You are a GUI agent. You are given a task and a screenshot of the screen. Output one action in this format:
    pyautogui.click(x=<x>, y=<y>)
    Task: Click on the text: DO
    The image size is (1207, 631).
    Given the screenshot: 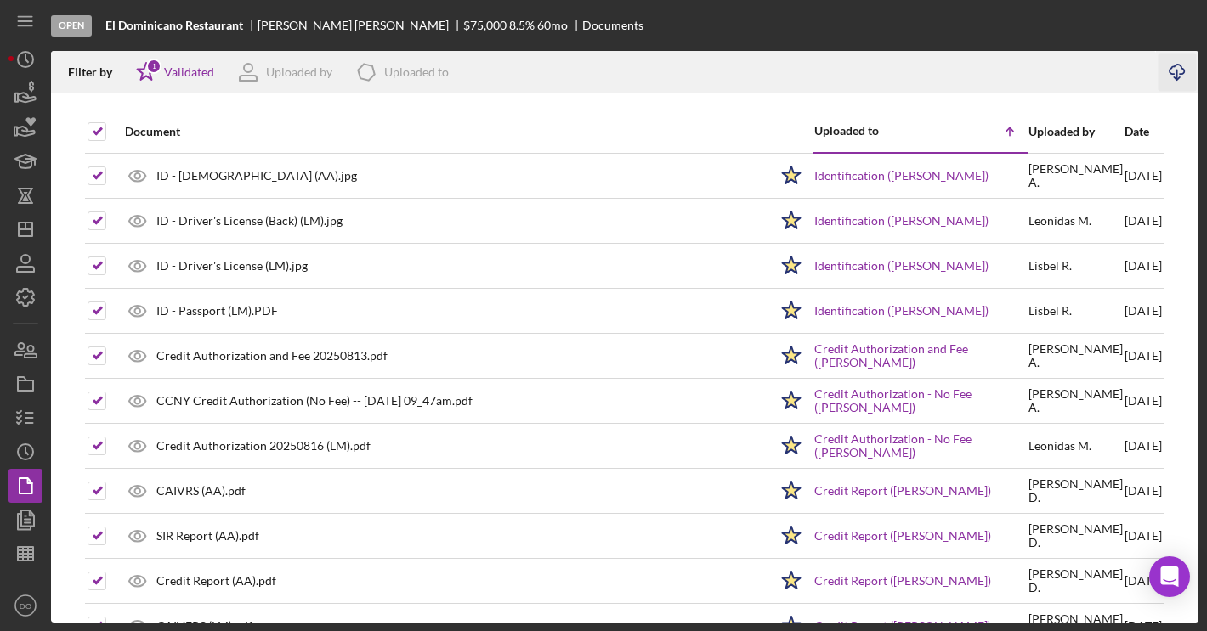 What is the action you would take?
    pyautogui.click(x=25, y=606)
    